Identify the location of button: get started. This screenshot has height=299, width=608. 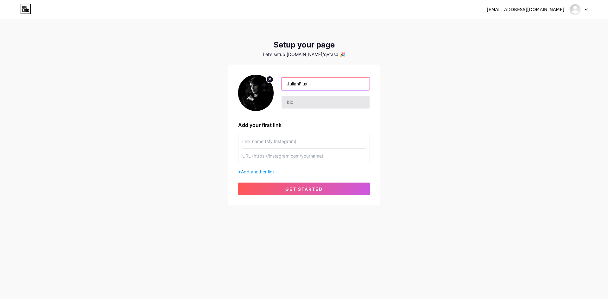
(304, 189).